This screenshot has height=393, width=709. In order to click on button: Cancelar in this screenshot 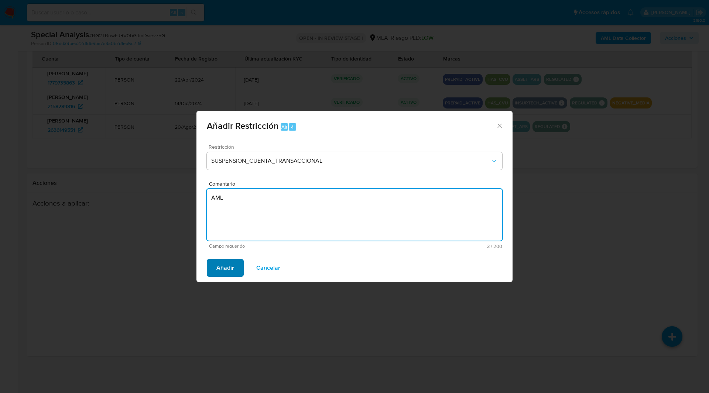, I will do `click(268, 268)`.